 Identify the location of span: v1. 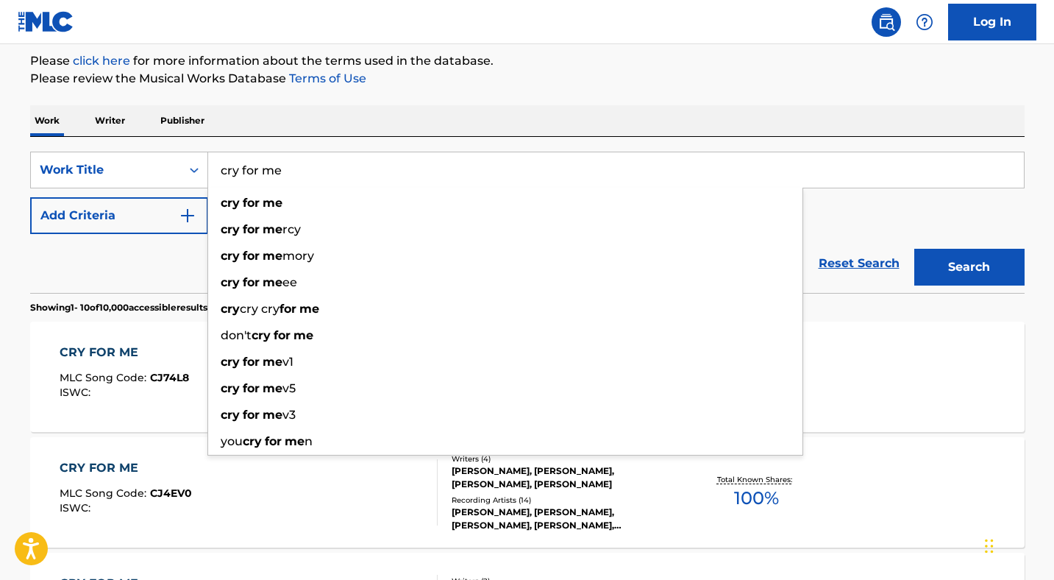
(288, 361).